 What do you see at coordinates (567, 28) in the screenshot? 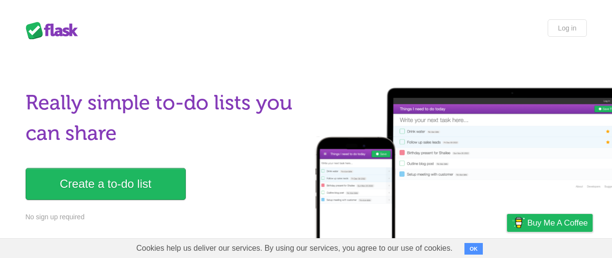
I see `a: Log in` at bounding box center [567, 28].